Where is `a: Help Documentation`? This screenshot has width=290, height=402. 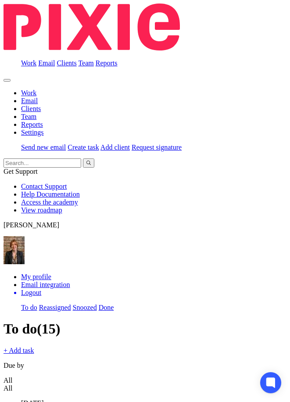 a: Help Documentation is located at coordinates (50, 194).